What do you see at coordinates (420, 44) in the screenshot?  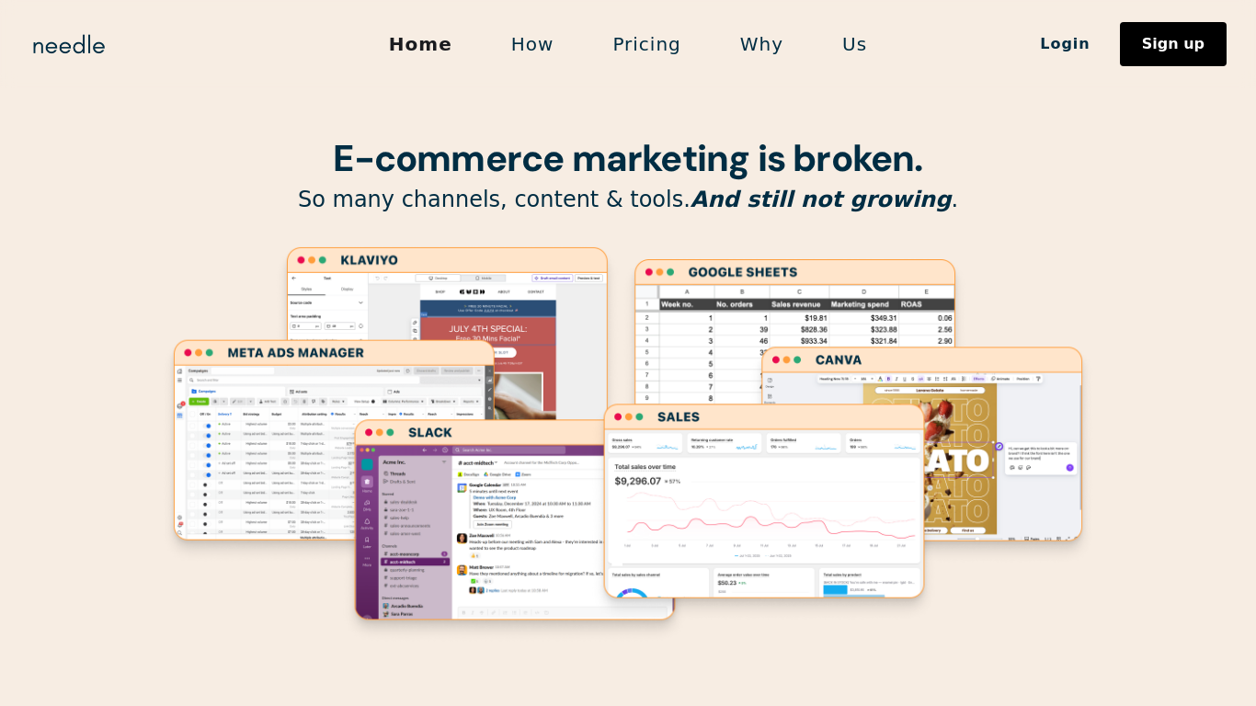 I see `a: Home` at bounding box center [420, 44].